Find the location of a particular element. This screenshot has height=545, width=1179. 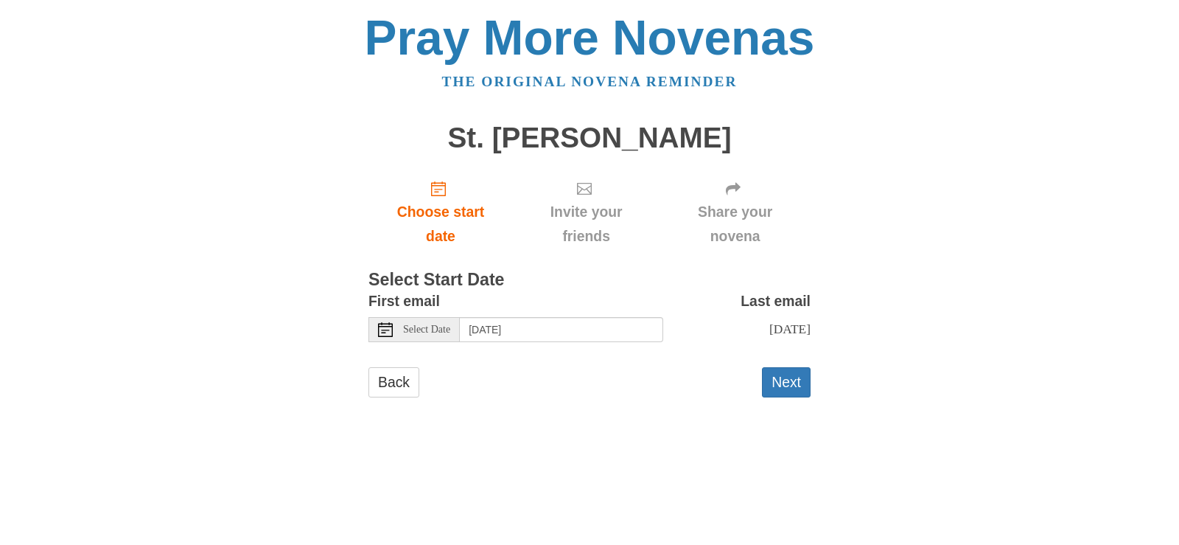

a: Pray More Novenas is located at coordinates (590, 38).